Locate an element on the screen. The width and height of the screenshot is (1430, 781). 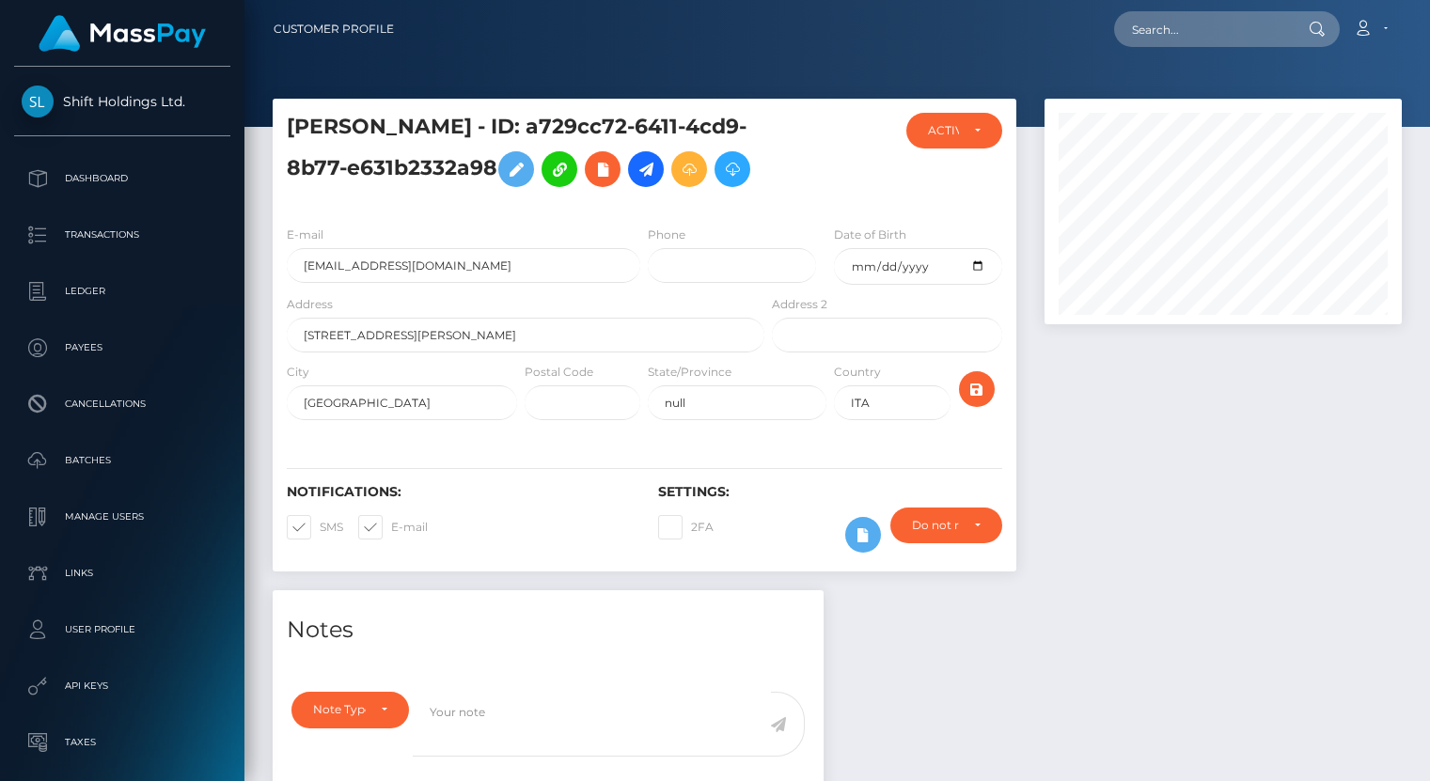
a: Batches is located at coordinates (122, 461).